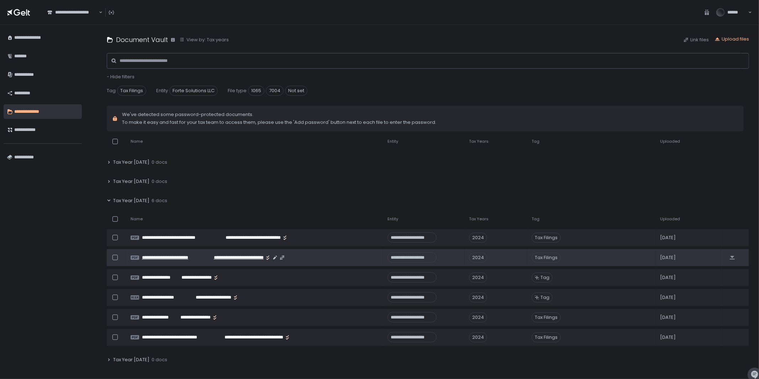  Describe the element at coordinates (142, 40) in the screenshot. I see `h1: Document Vault` at that location.